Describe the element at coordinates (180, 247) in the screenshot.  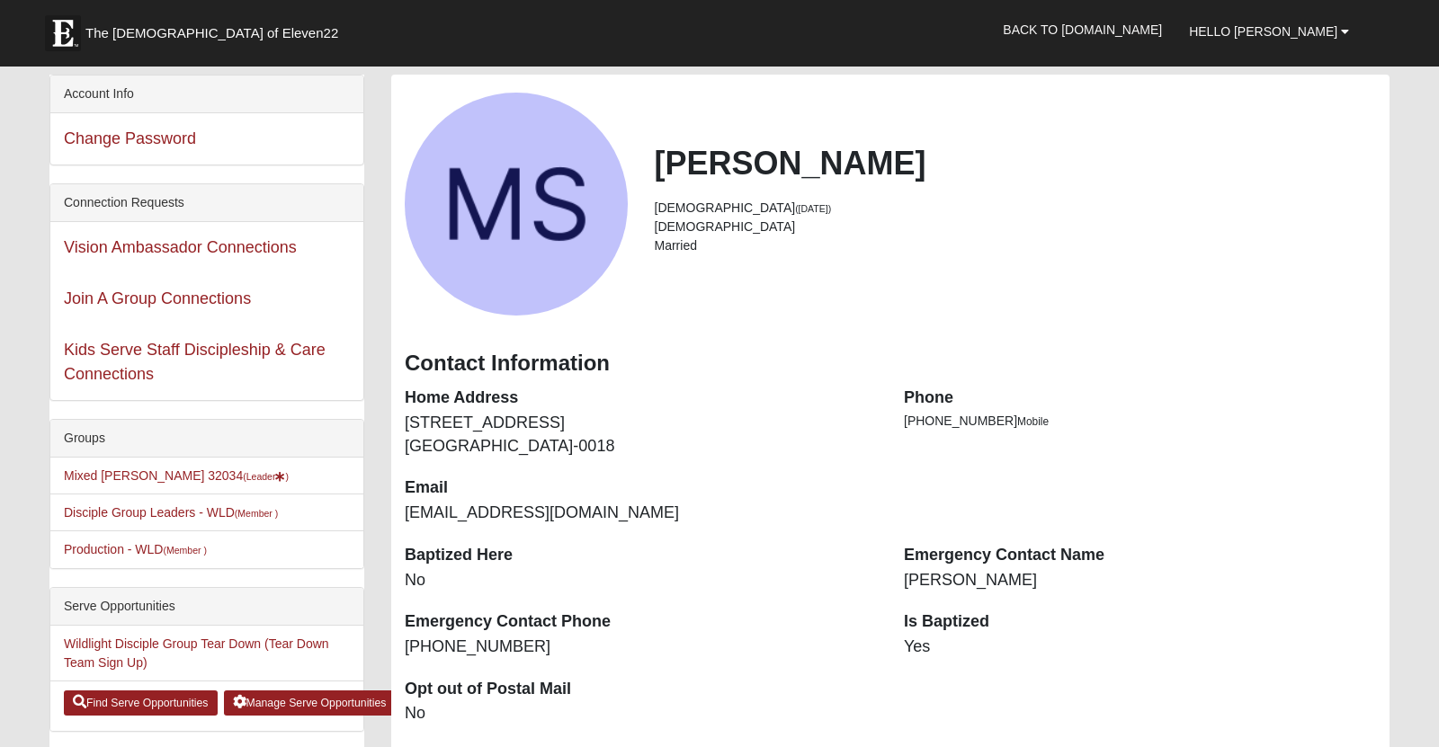
I see `a: Vision Ambassador Connections` at that location.